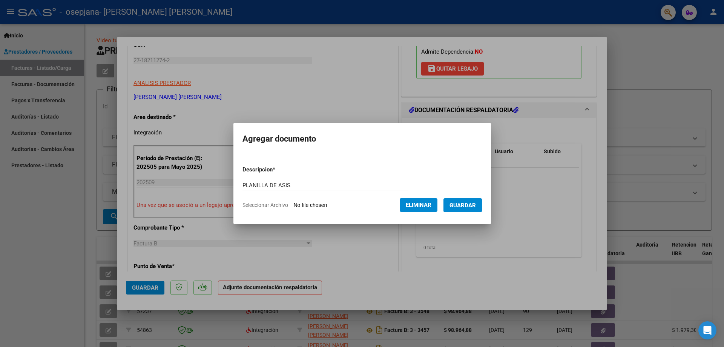  I want to click on span: Eliminar, so click(419, 205).